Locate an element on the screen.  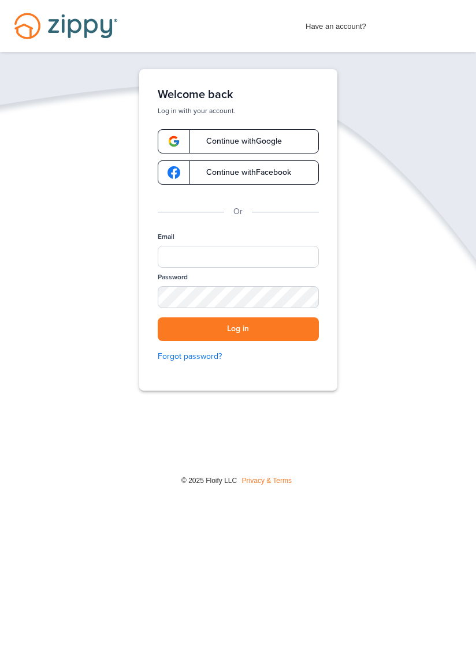
label: Password is located at coordinates (173, 277).